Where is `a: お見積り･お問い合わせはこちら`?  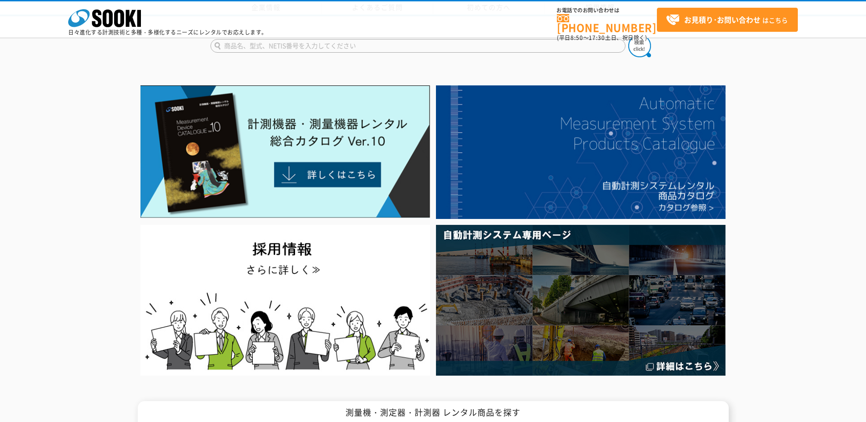
a: お見積り･お問い合わせはこちら is located at coordinates (727, 20).